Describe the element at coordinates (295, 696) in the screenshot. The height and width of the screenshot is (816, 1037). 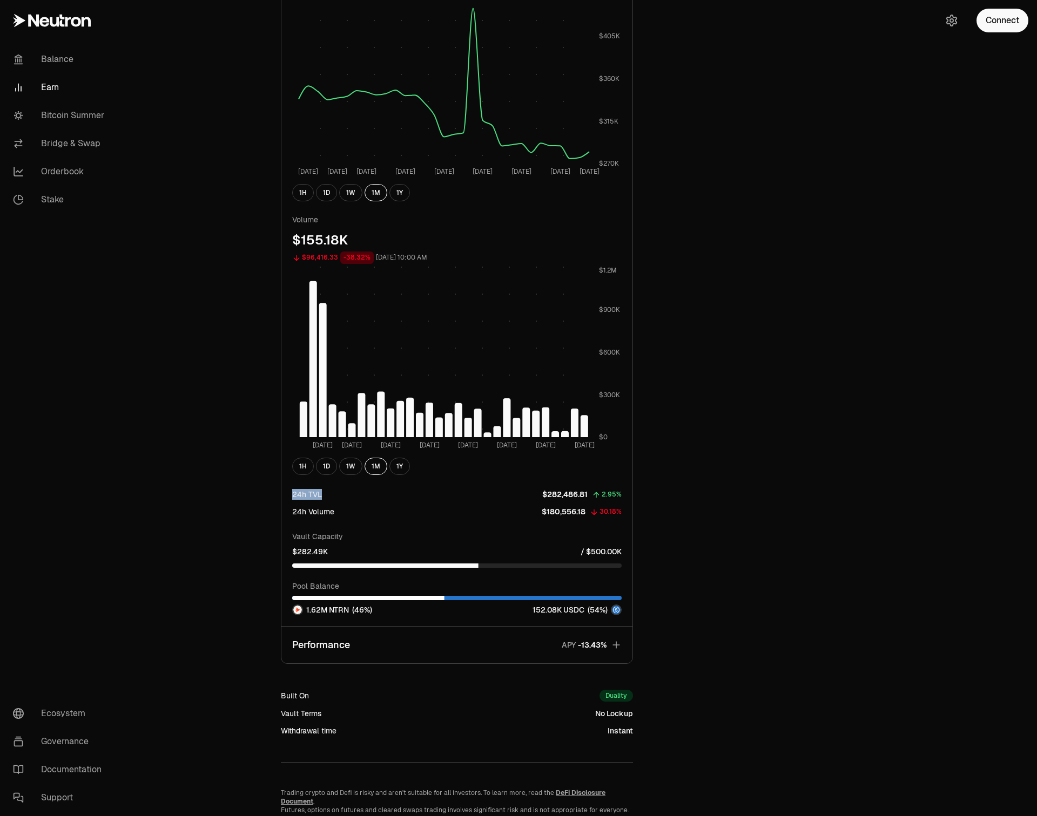
I see `div: Built On` at that location.